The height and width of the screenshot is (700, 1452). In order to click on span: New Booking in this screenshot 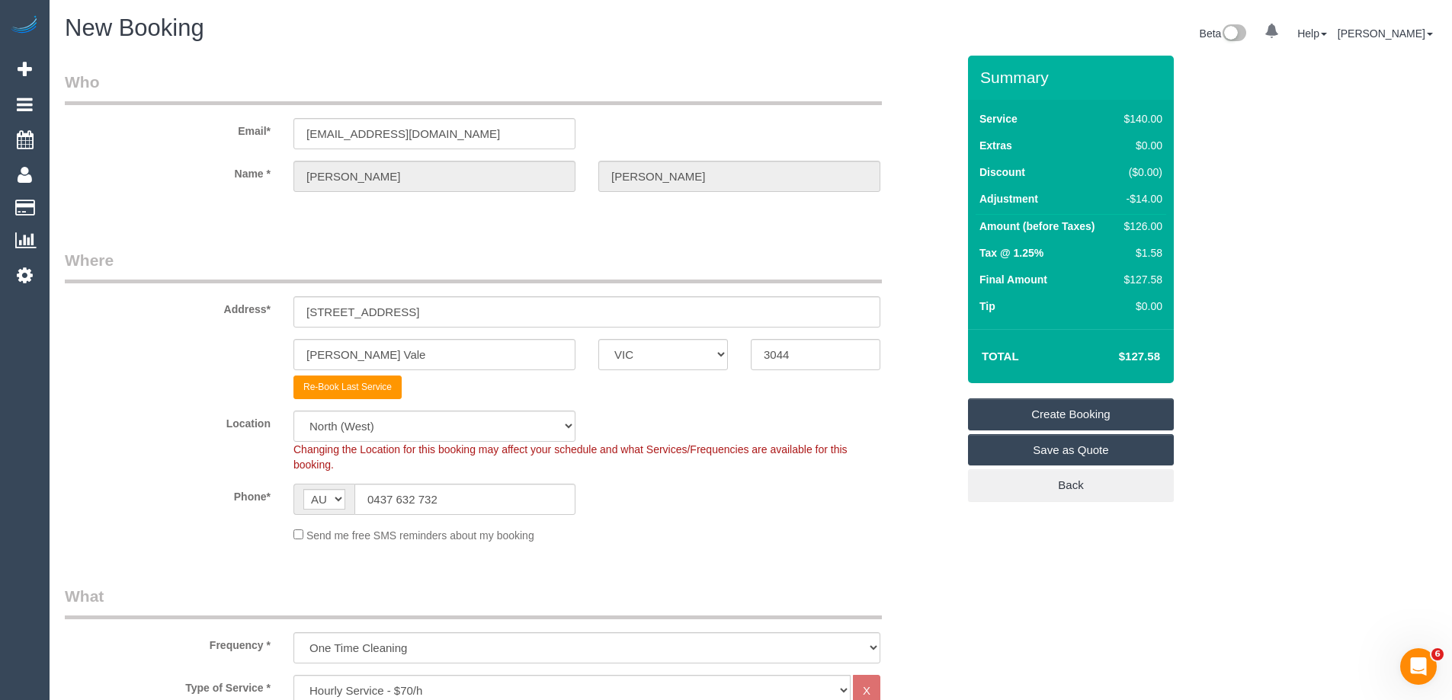, I will do `click(134, 27)`.